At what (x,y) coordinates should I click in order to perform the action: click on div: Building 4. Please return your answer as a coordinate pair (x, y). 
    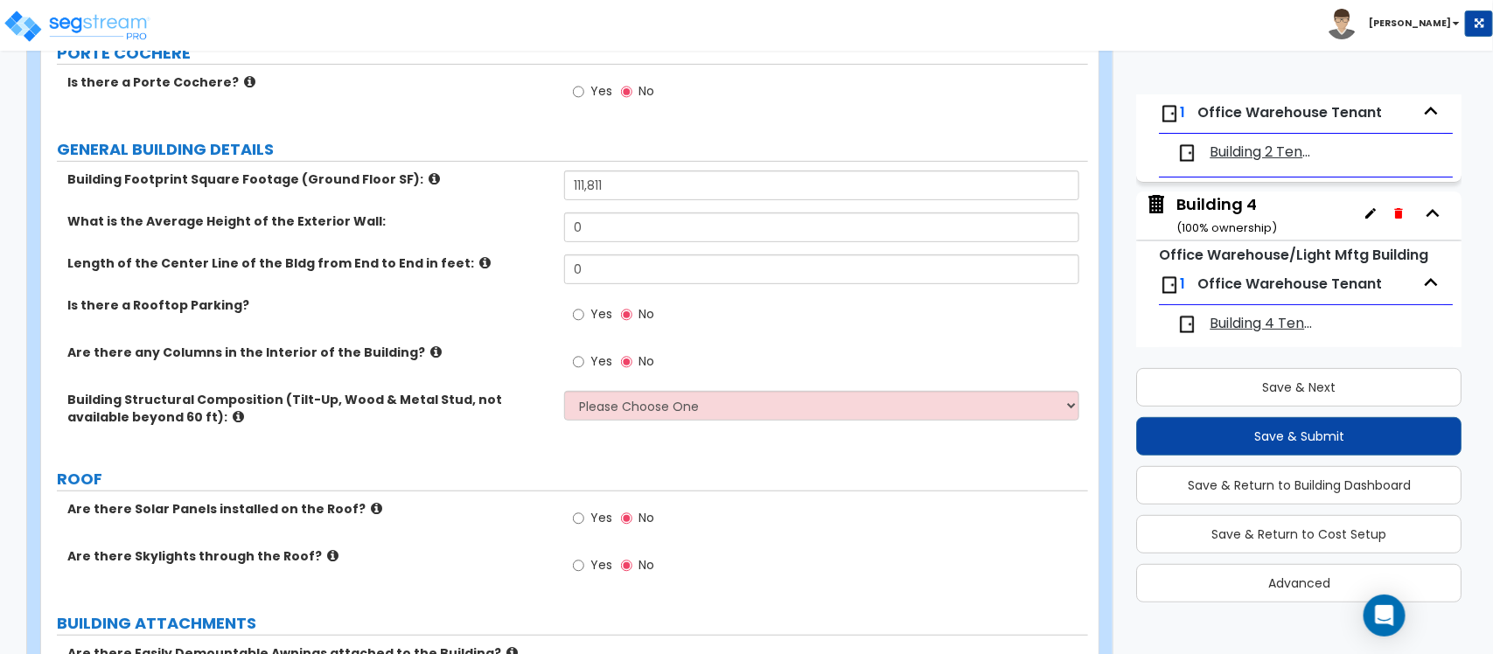
    Looking at the image, I should click on (1227, 215).